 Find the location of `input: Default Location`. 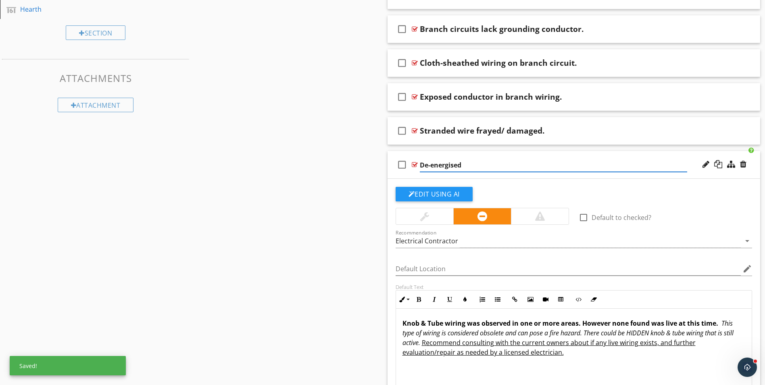

input: Default Location is located at coordinates (568, 268).